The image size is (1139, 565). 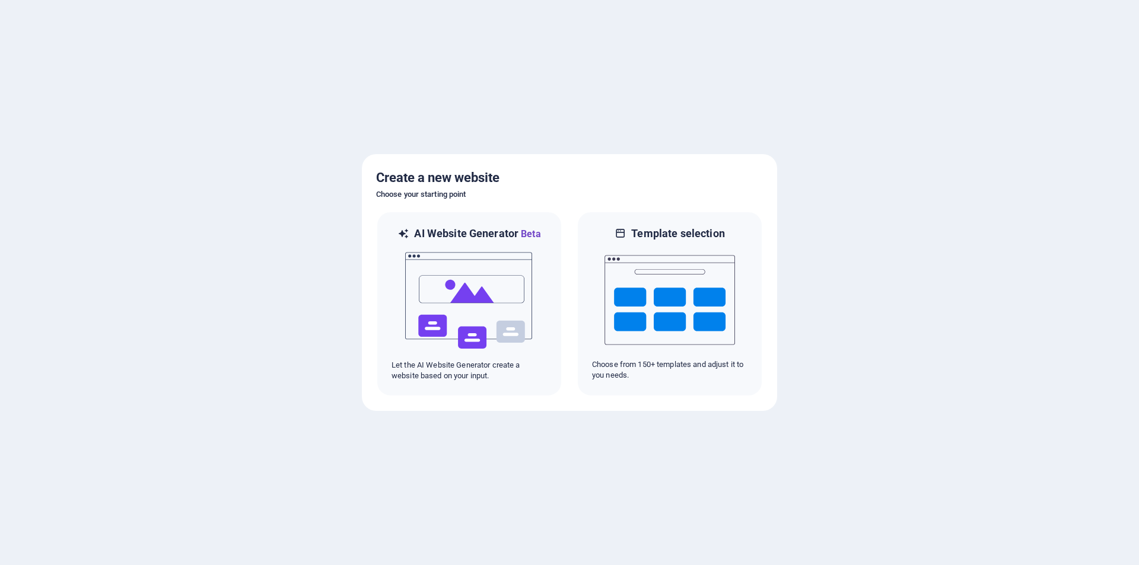 What do you see at coordinates (570, 178) in the screenshot?
I see `h5: Create a new website` at bounding box center [570, 178].